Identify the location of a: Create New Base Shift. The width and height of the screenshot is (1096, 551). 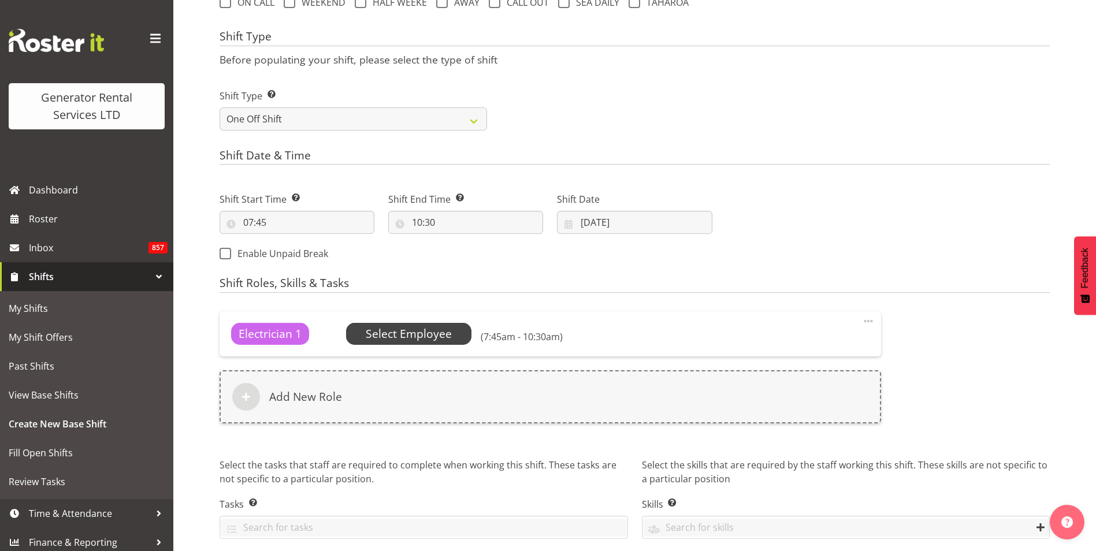
(87, 424).